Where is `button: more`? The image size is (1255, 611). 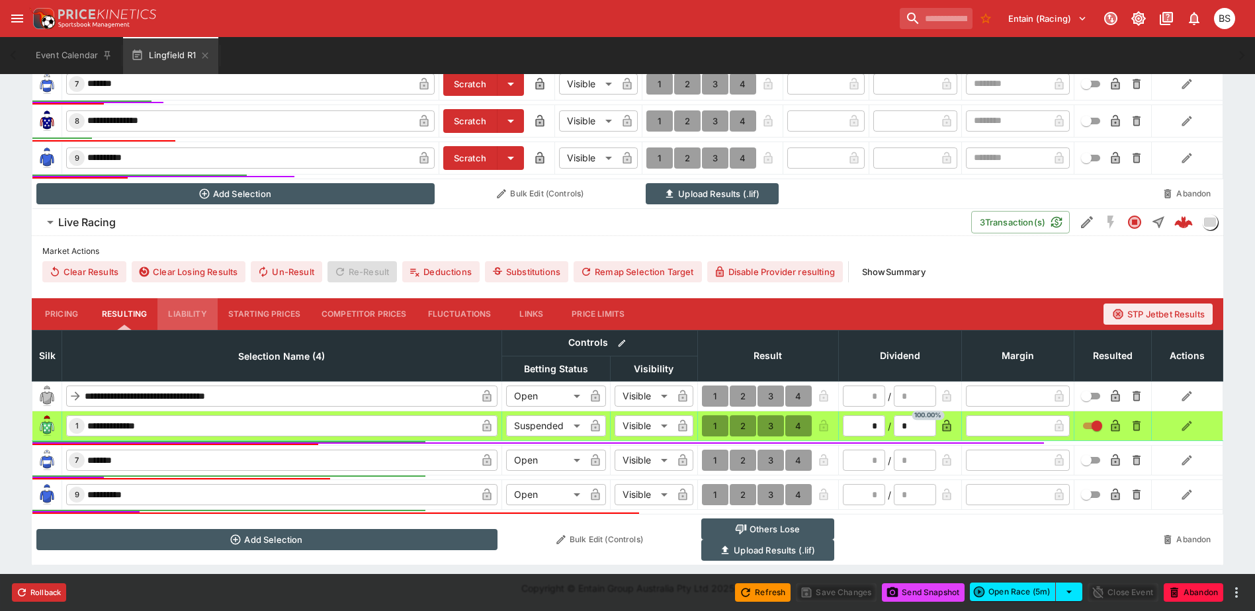 button: more is located at coordinates (1236, 593).